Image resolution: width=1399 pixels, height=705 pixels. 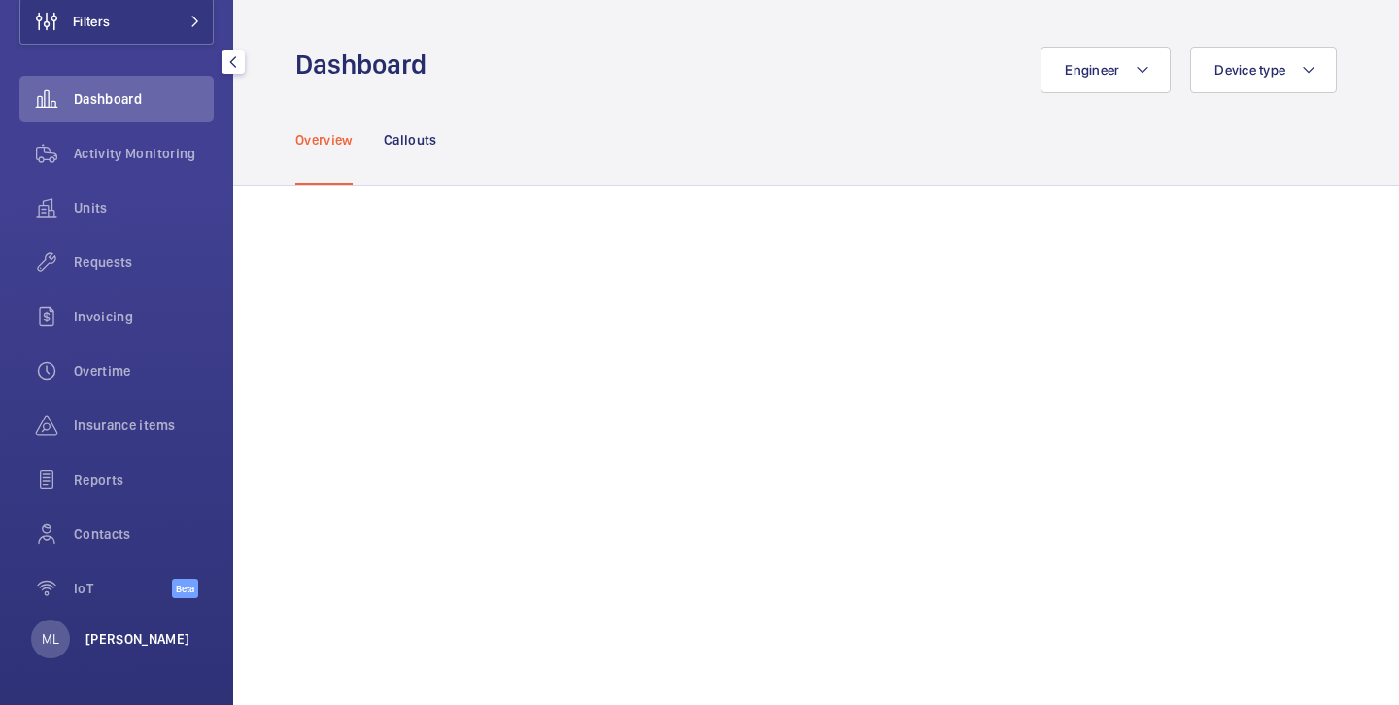 I want to click on button: Engineer, so click(x=1106, y=70).